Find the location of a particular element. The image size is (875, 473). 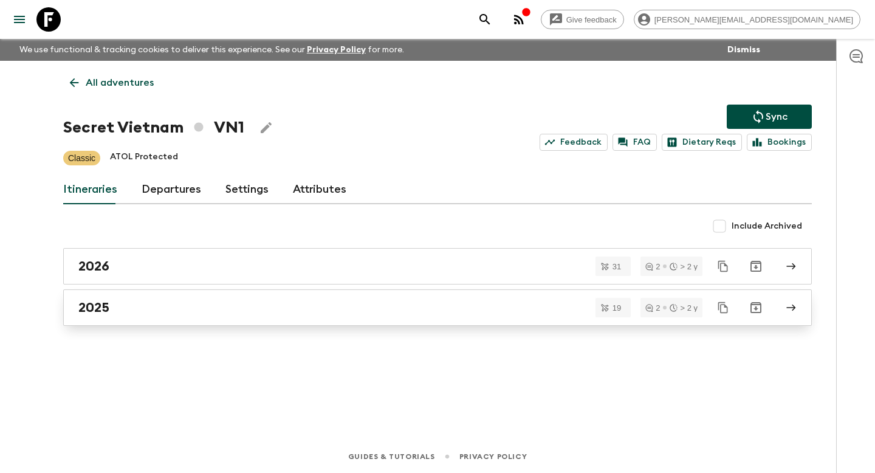

a: Guides & Tutorials is located at coordinates (391, 456).